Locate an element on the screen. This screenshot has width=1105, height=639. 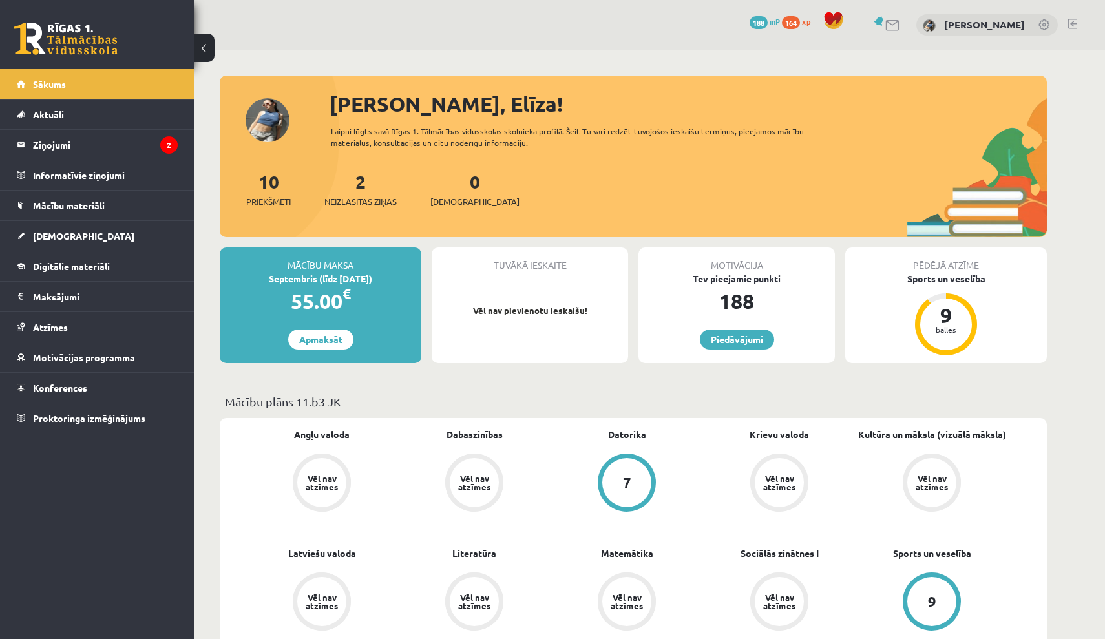
a: Sākums is located at coordinates (97, 84).